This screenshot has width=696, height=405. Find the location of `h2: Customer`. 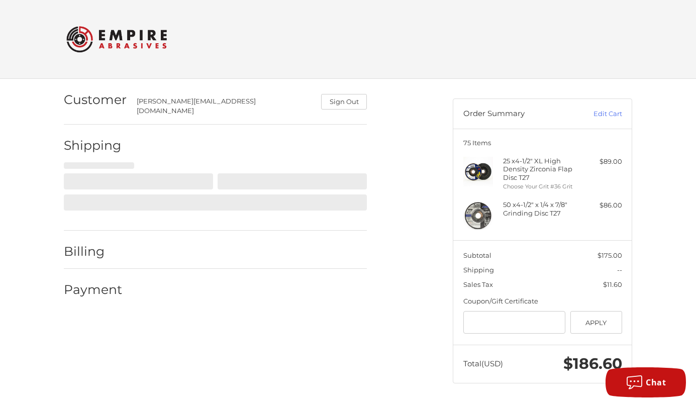

h2: Customer is located at coordinates (95, 99).